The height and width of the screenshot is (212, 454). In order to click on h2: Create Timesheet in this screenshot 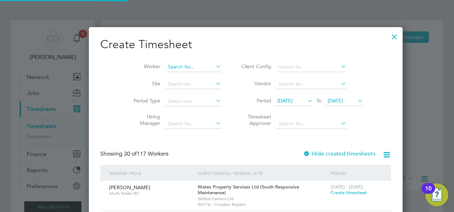, I will do `click(245, 45)`.